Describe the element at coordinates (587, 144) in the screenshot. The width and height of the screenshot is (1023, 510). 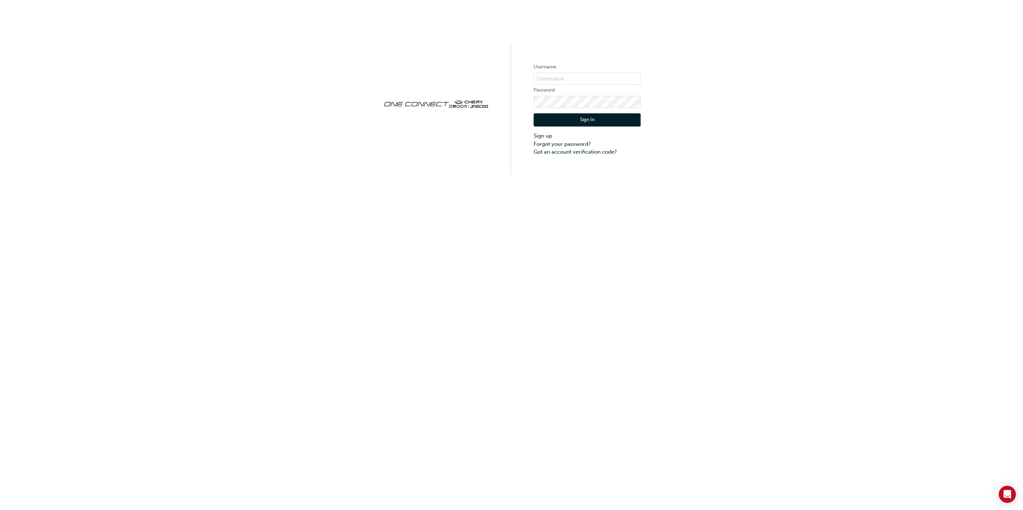
I see `a: Forgot your password?` at that location.